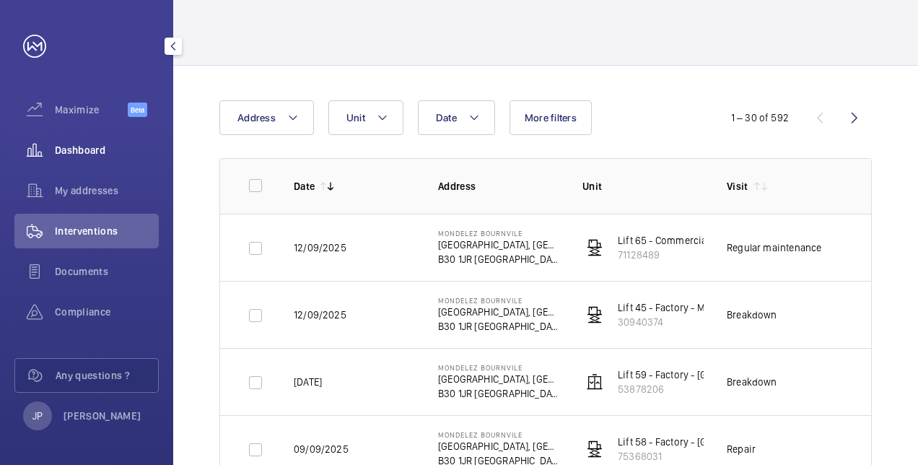 The height and width of the screenshot is (465, 918). I want to click on button: More filters, so click(550, 118).